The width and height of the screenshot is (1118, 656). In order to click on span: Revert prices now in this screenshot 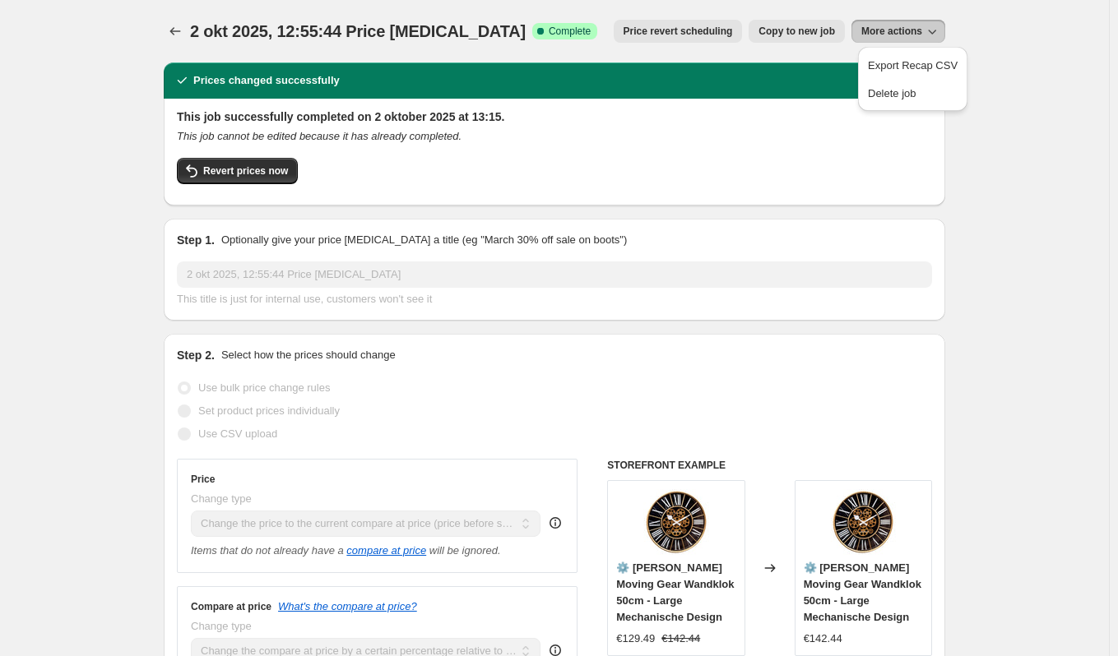, I will do `click(245, 171)`.